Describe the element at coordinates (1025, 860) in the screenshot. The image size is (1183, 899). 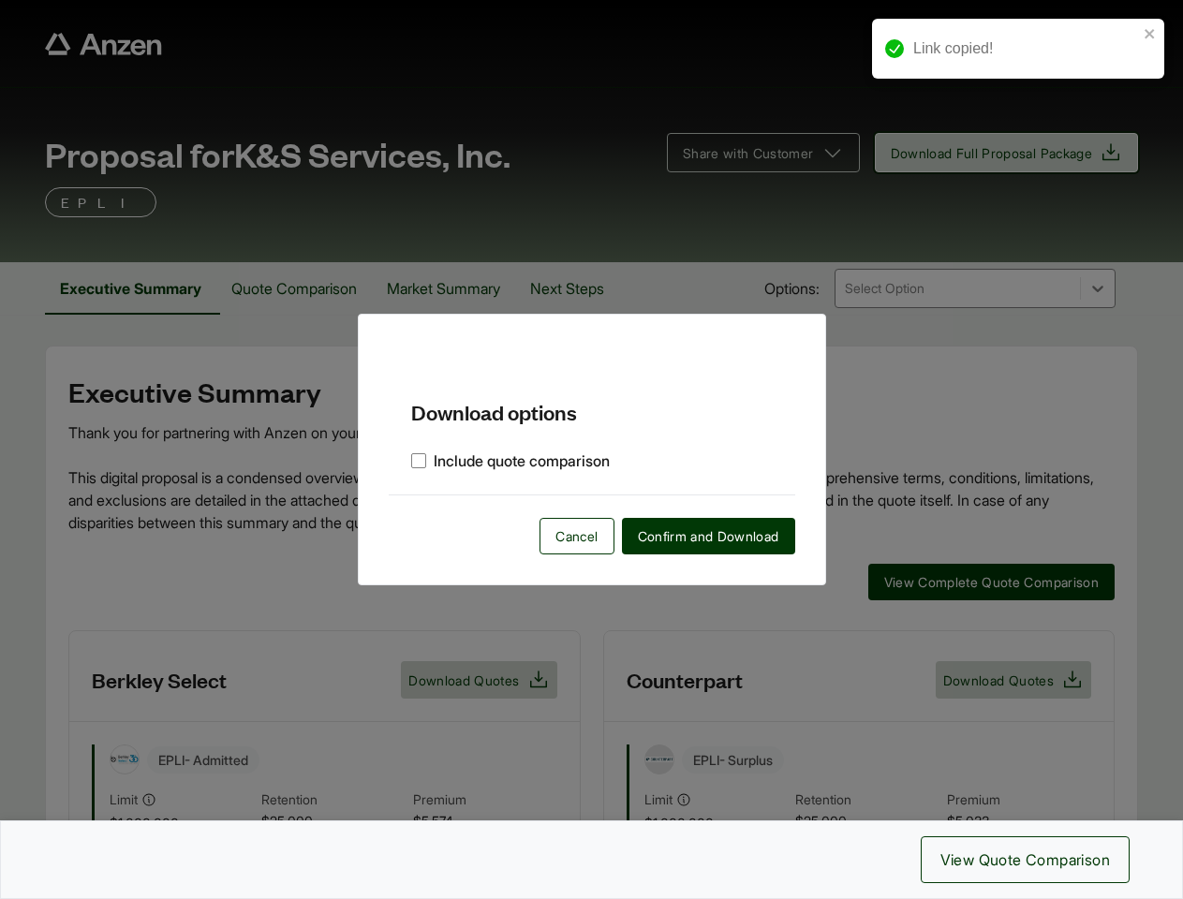
I see `span: View Quote Comparison` at that location.